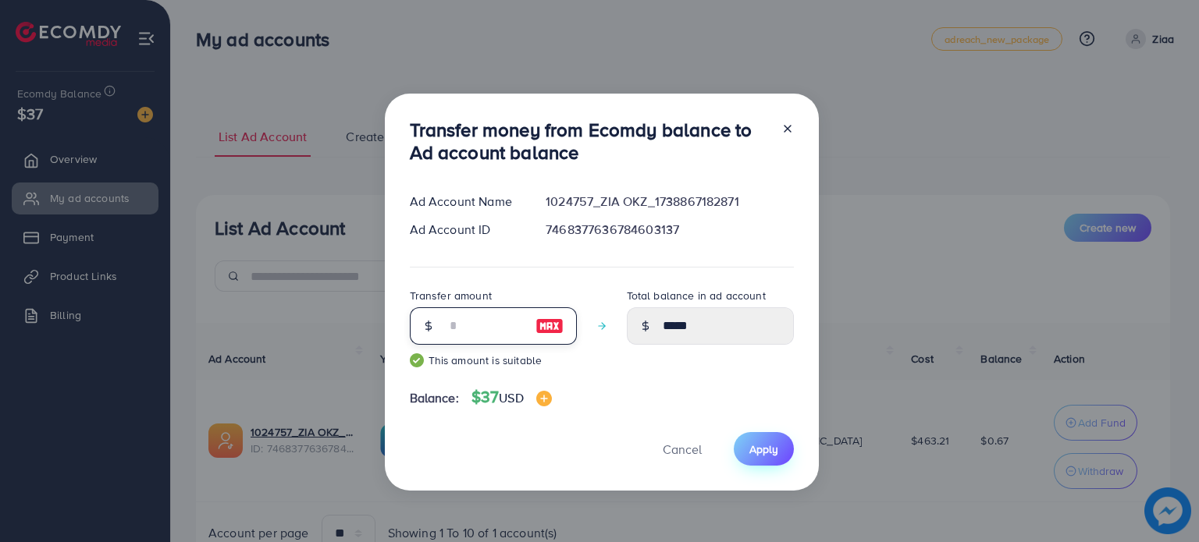 The height and width of the screenshot is (542, 1199). What do you see at coordinates (669, 201) in the screenshot?
I see `div: 1024757_ZIA OKZ_1738867182871` at bounding box center [669, 201].